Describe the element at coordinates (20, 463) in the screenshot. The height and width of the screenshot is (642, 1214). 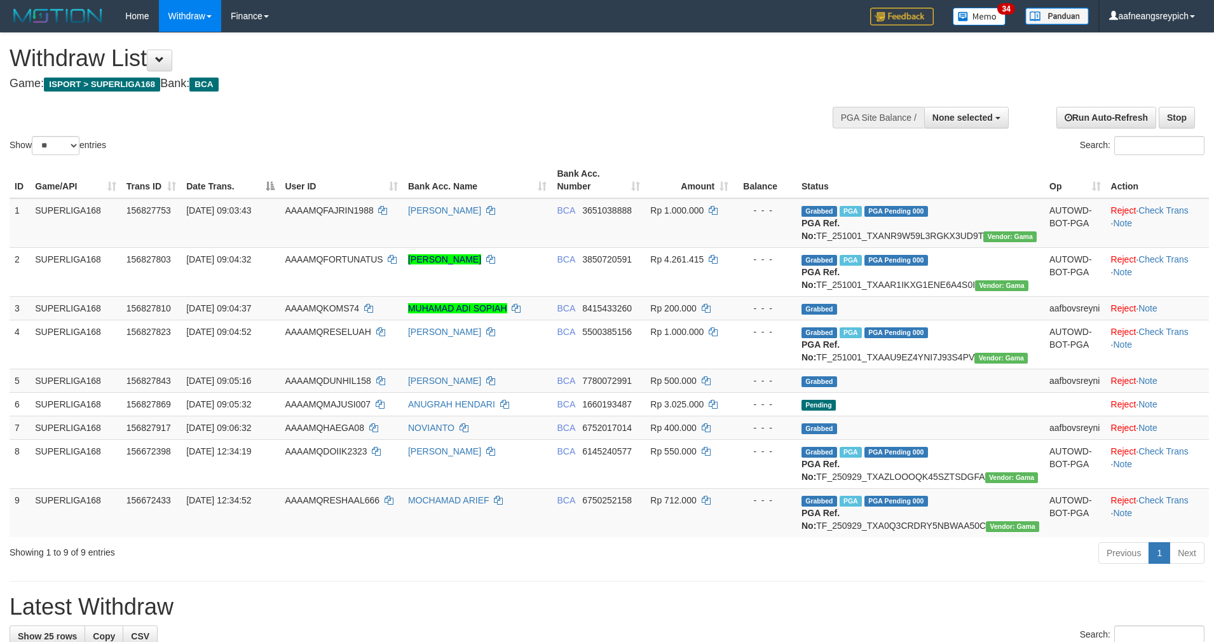
I see `td: 8` at that location.